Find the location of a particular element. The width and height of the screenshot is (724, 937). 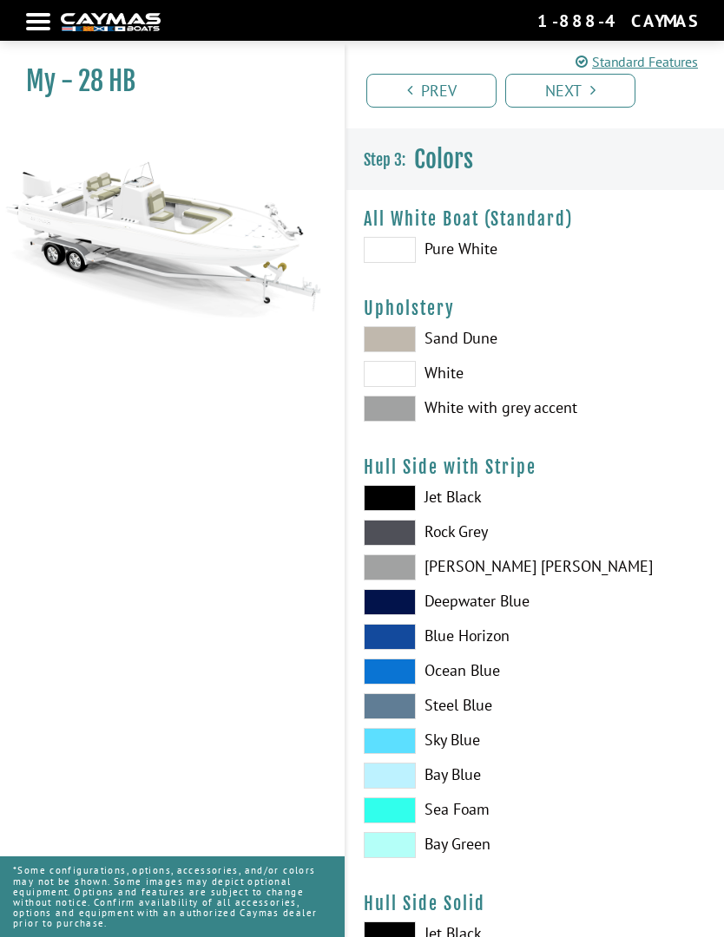

h4: All White Boat (Standard) is located at coordinates (534, 219).